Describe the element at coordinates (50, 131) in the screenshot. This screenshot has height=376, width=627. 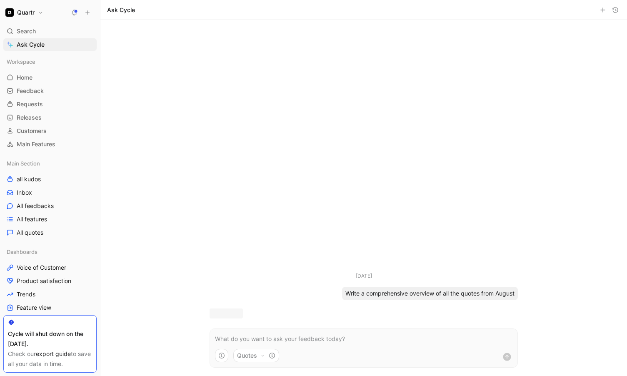
I see `a: Customers` at that location.